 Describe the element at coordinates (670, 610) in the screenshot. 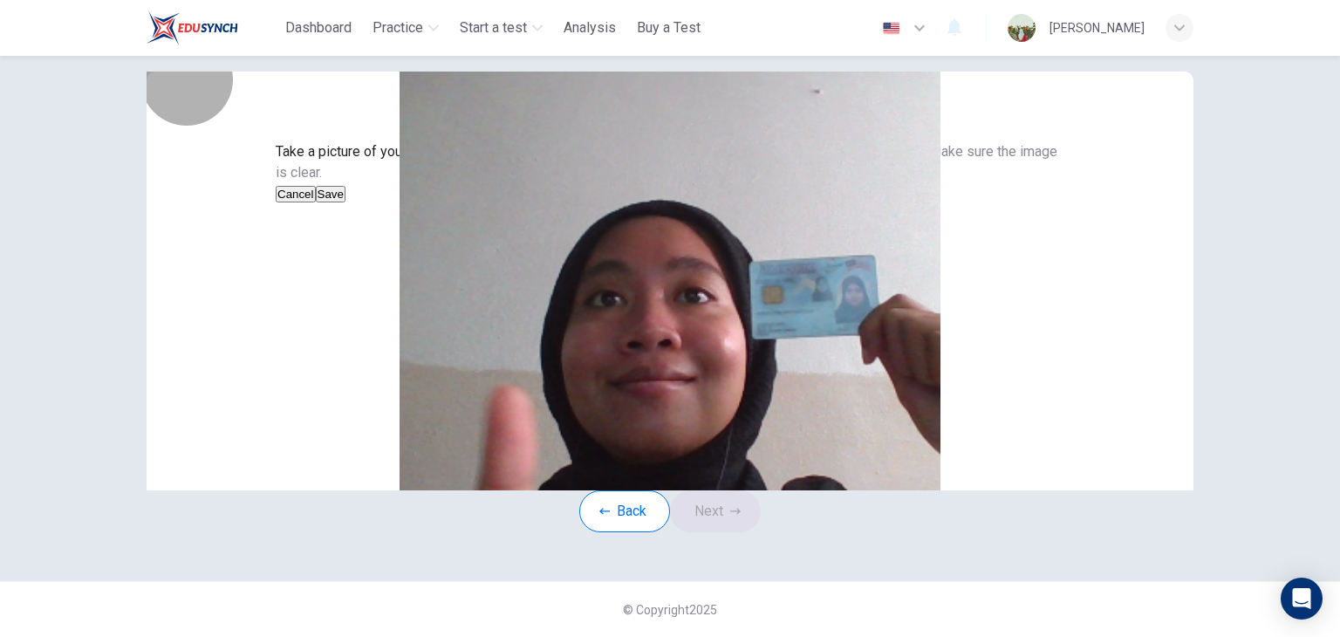

I see `span: © Copyright 2025` at that location.